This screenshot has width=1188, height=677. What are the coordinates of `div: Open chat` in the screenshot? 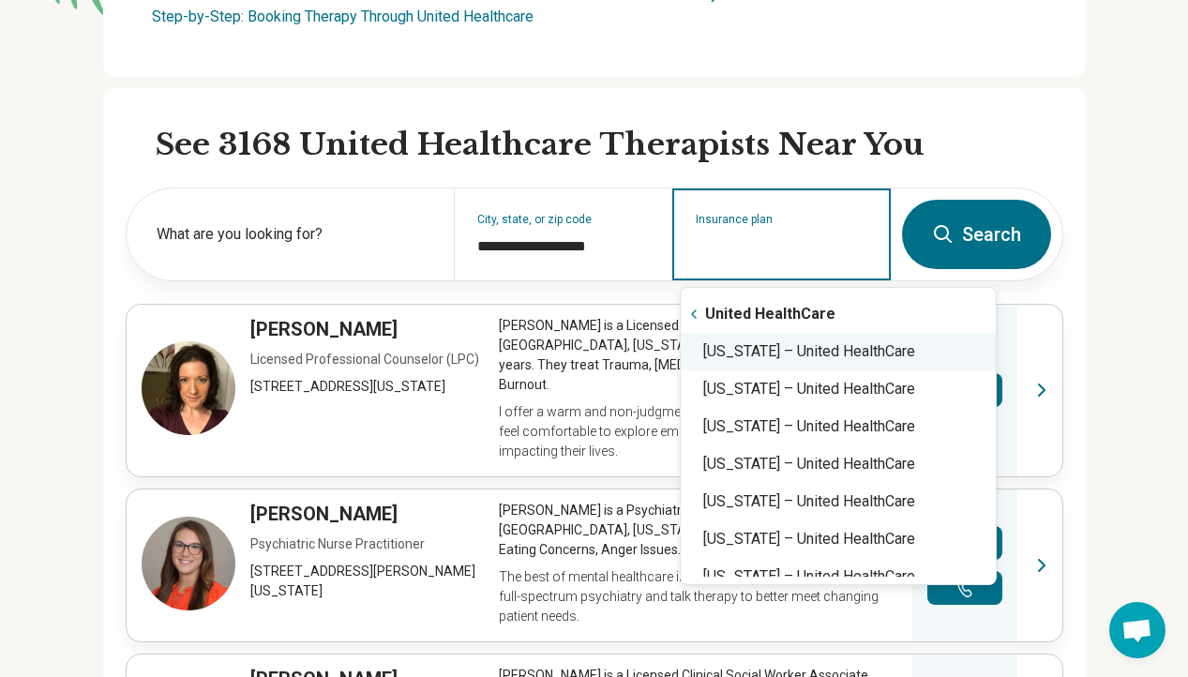 It's located at (1137, 630).